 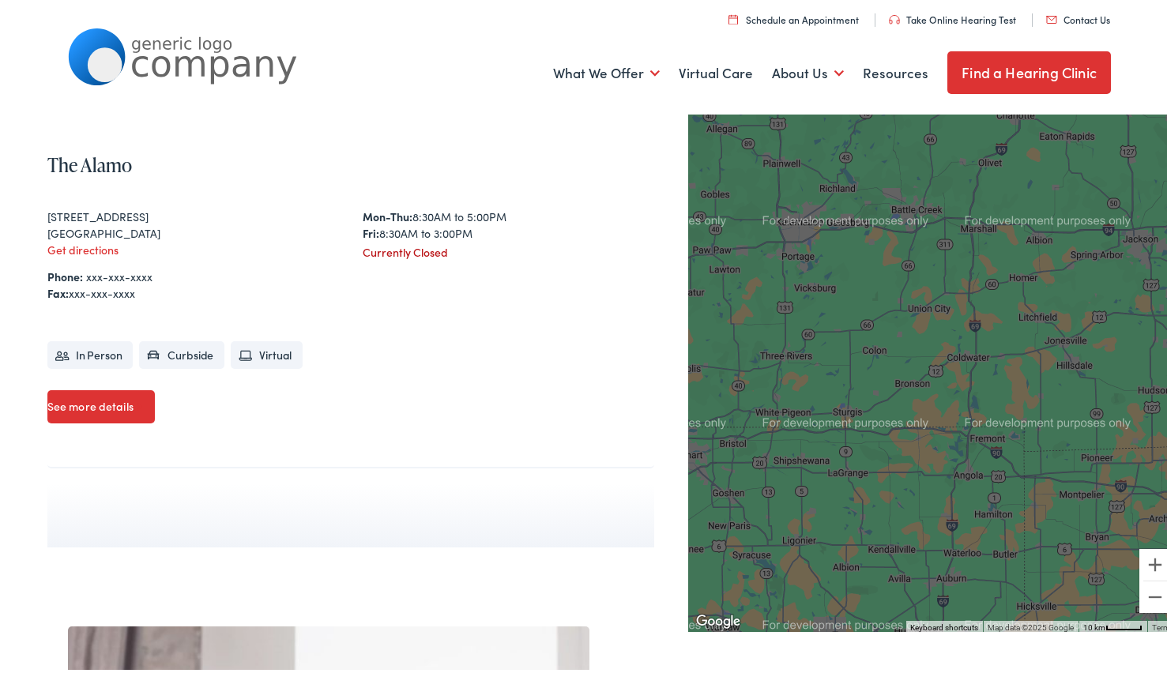 What do you see at coordinates (266, 352) in the screenshot?
I see `li: Virtual` at bounding box center [266, 352].